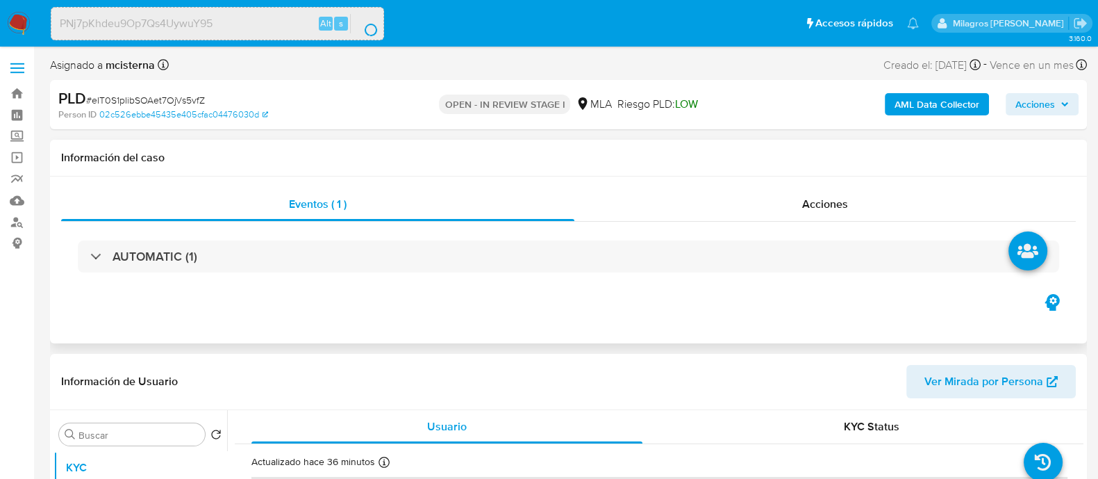 The width and height of the screenshot is (1098, 479). Describe the element at coordinates (128, 65) in the screenshot. I see `b: mcisterna` at that location.